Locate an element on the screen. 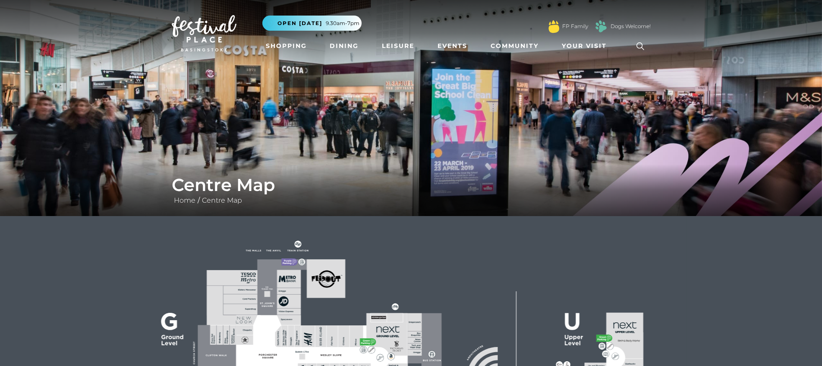 This screenshot has width=822, height=366. h1: Centre Map is located at coordinates (411, 185).